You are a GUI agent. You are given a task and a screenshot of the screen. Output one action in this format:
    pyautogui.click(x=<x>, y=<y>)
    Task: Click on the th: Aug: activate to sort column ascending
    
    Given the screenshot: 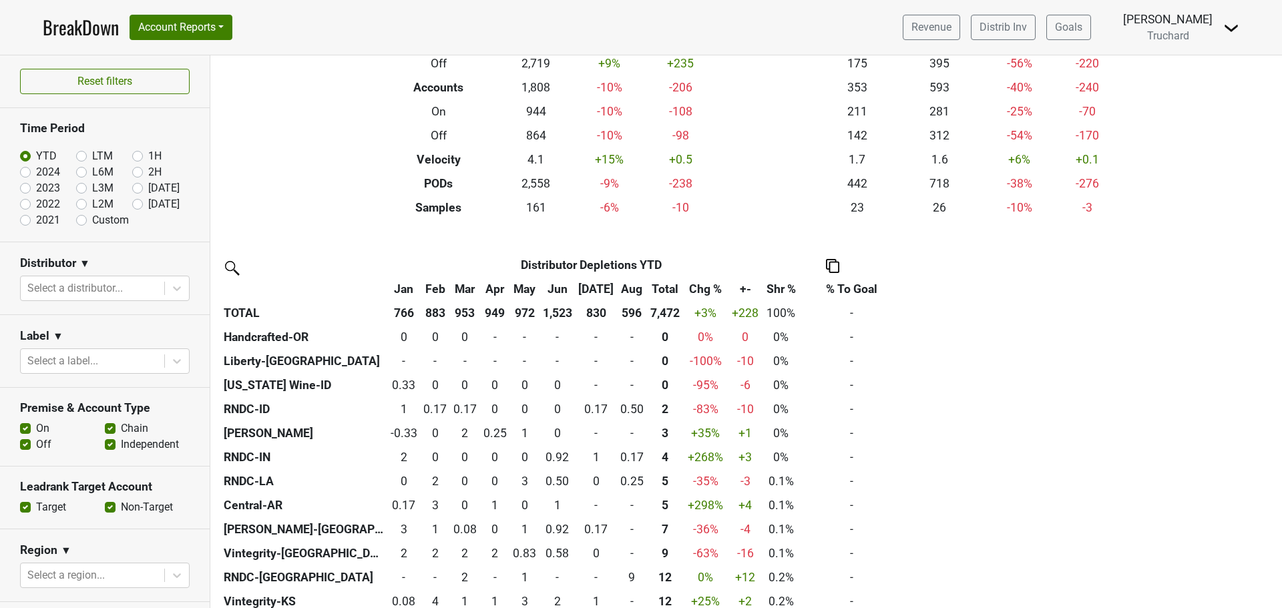 What is the action you would take?
    pyautogui.click(x=632, y=289)
    